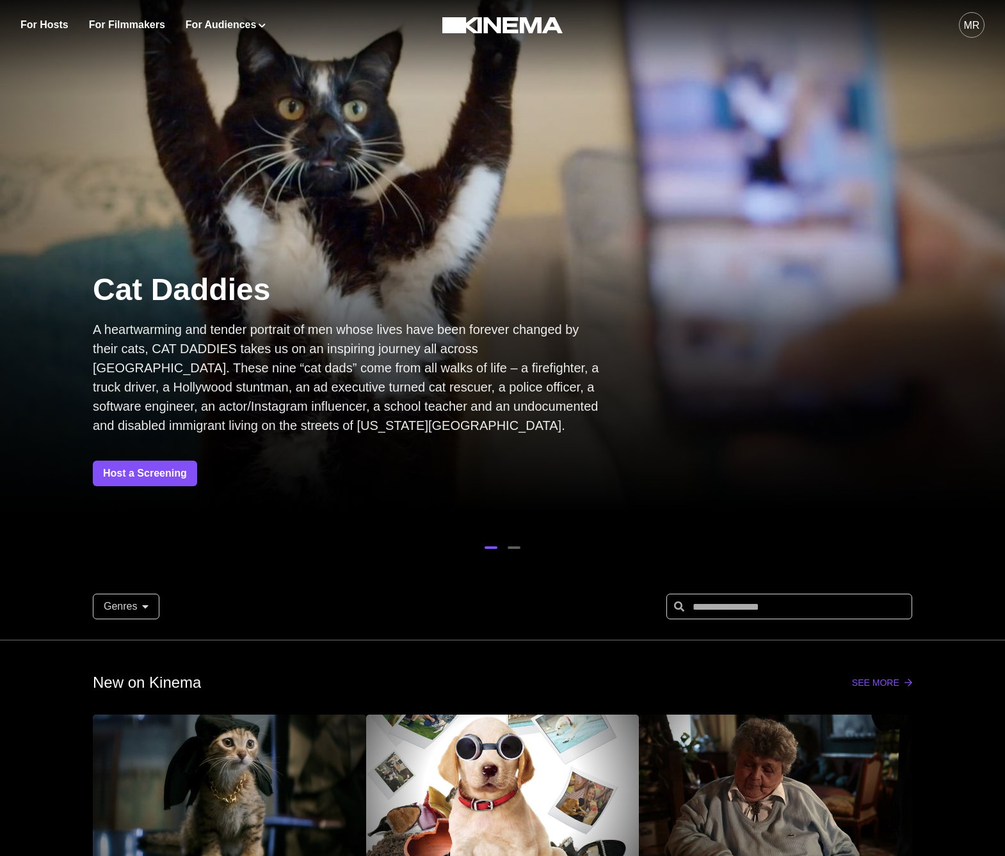  What do you see at coordinates (127, 25) in the screenshot?
I see `a: For Filmmakers` at bounding box center [127, 25].